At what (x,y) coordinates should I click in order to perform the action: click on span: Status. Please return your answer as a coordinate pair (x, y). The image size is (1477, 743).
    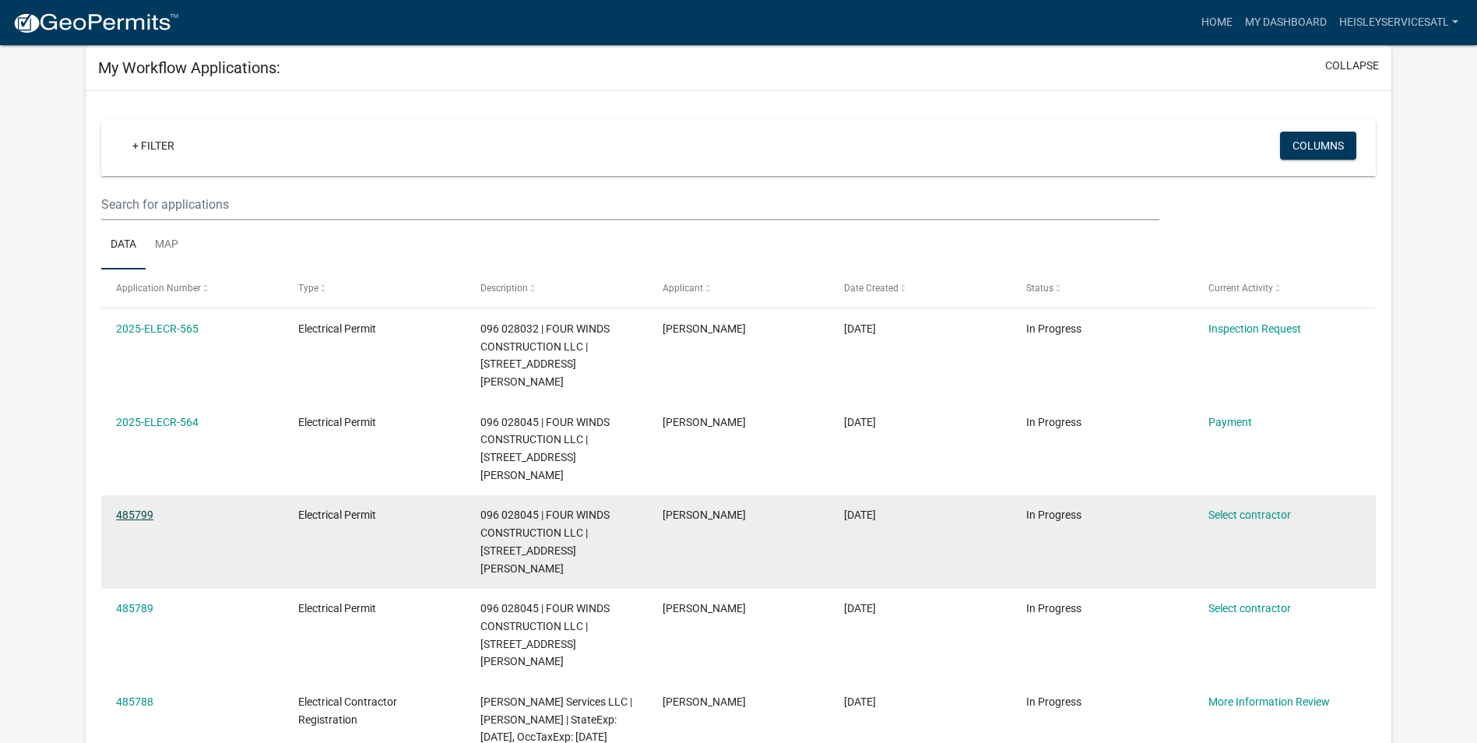
    Looking at the image, I should click on (1039, 288).